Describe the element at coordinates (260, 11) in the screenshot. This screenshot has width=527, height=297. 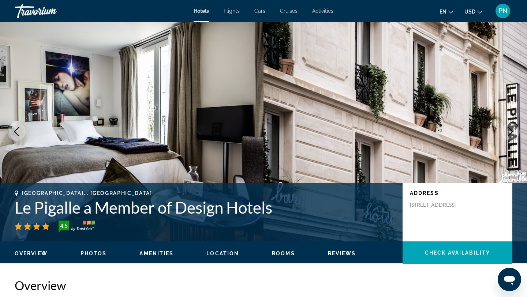
I see `a: Cars` at that location.